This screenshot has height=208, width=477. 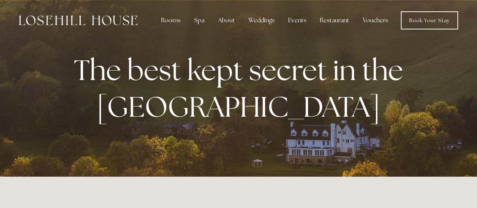 I want to click on div: Events, so click(x=297, y=20).